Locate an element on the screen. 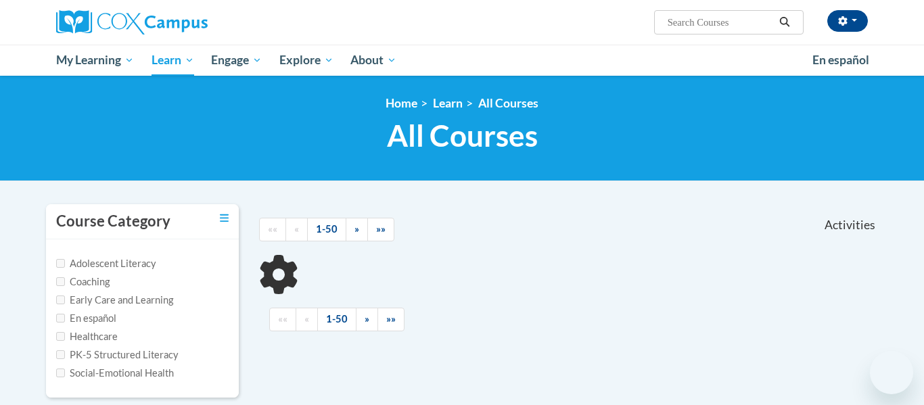 The image size is (924, 405). span: About is located at coordinates (373, 60).